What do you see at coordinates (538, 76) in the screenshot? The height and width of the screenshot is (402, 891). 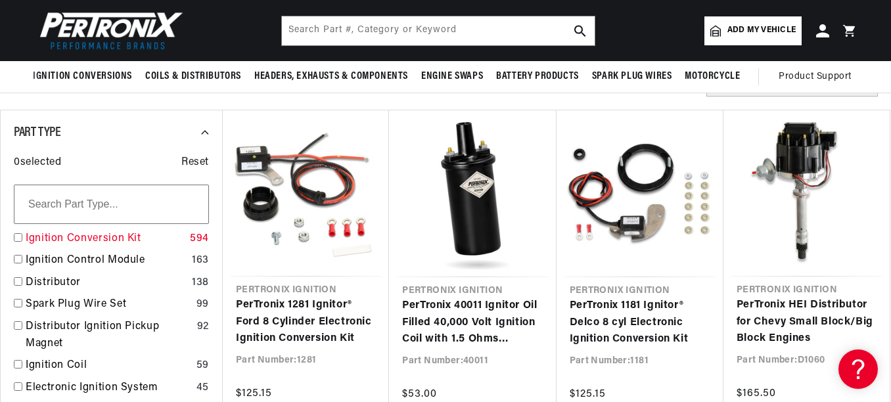 I see `span: Battery Products` at bounding box center [538, 76].